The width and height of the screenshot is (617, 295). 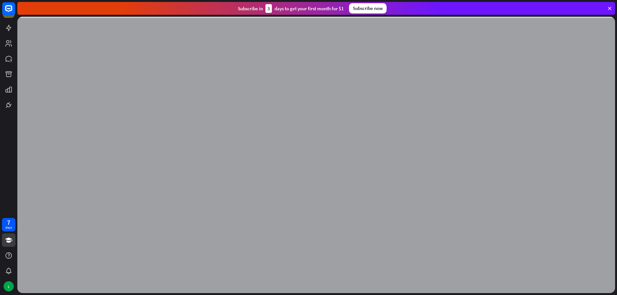 What do you see at coordinates (368, 8) in the screenshot?
I see `div: Subscribe now` at bounding box center [368, 8].